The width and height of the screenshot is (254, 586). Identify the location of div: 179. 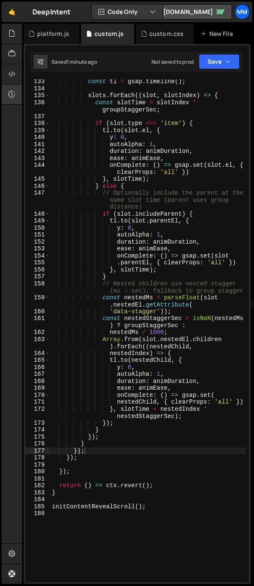
(38, 464).